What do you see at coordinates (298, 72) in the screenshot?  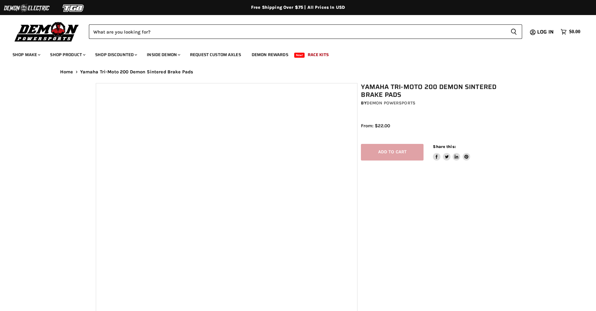 I see `nav: Breadcrumbs` at bounding box center [298, 72].